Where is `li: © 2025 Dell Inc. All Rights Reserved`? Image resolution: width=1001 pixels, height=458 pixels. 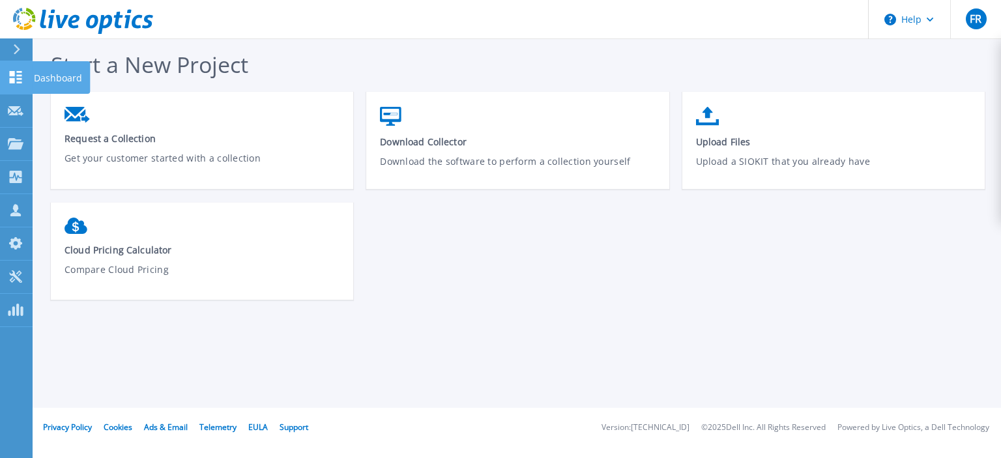 li: © 2025 Dell Inc. All Rights Reserved is located at coordinates (763, 428).